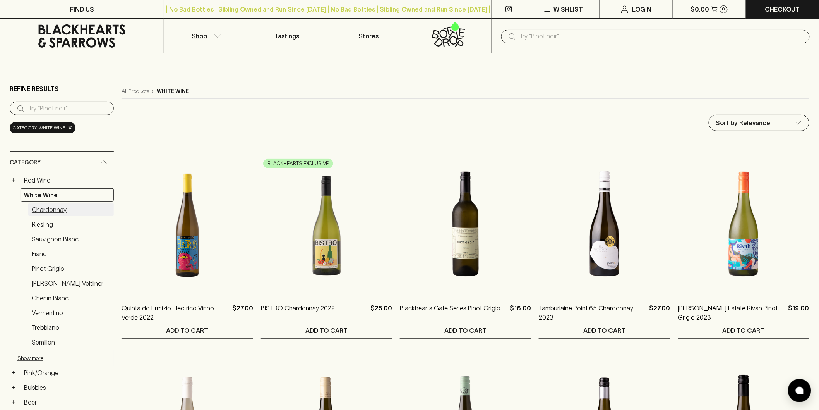  What do you see at coordinates (62, 162) in the screenshot?
I see `div: Category` at bounding box center [62, 162].